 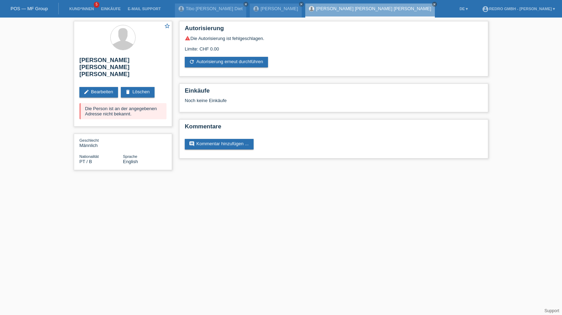 I want to click on div: Die Autorisierung ist fehlgeschlagen., so click(x=334, y=38).